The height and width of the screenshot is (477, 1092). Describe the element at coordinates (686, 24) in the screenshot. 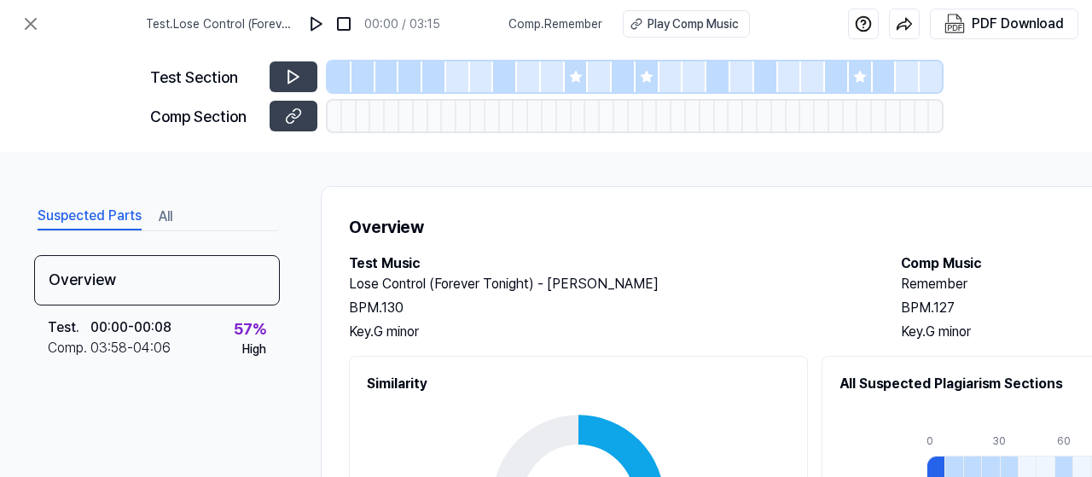

I see `button: Play Comp Music` at that location.